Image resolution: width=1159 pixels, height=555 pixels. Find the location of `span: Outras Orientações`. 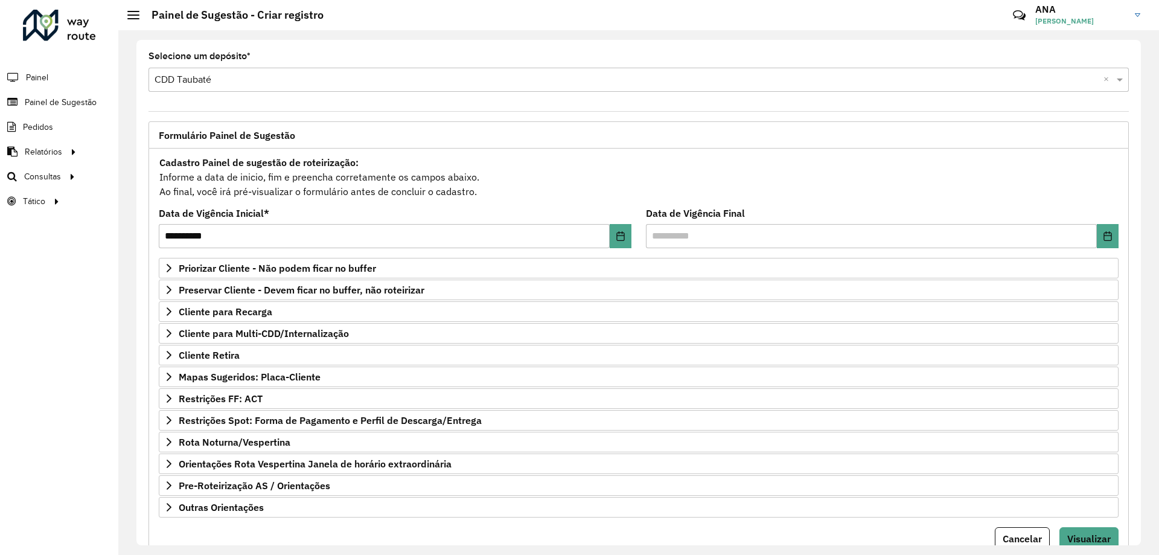

span: Outras Orientações is located at coordinates (221, 507).